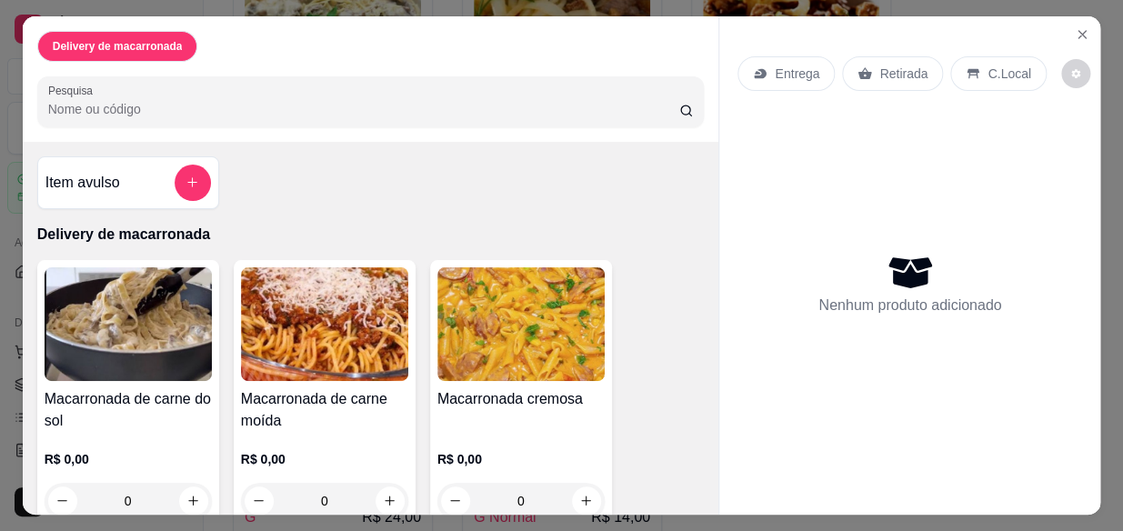  Describe the element at coordinates (128, 410) in the screenshot. I see `h4: Macarronada de carne do sol` at that location.